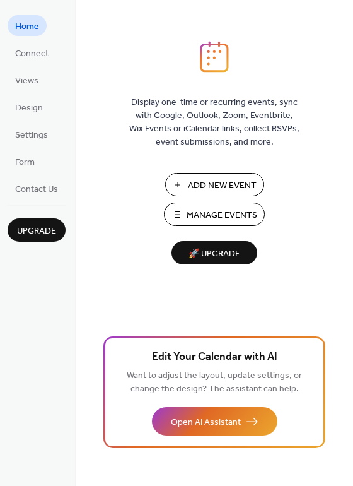 This screenshot has height=486, width=353. Describe the element at coordinates (25, 162) in the screenshot. I see `span: Form` at that location.